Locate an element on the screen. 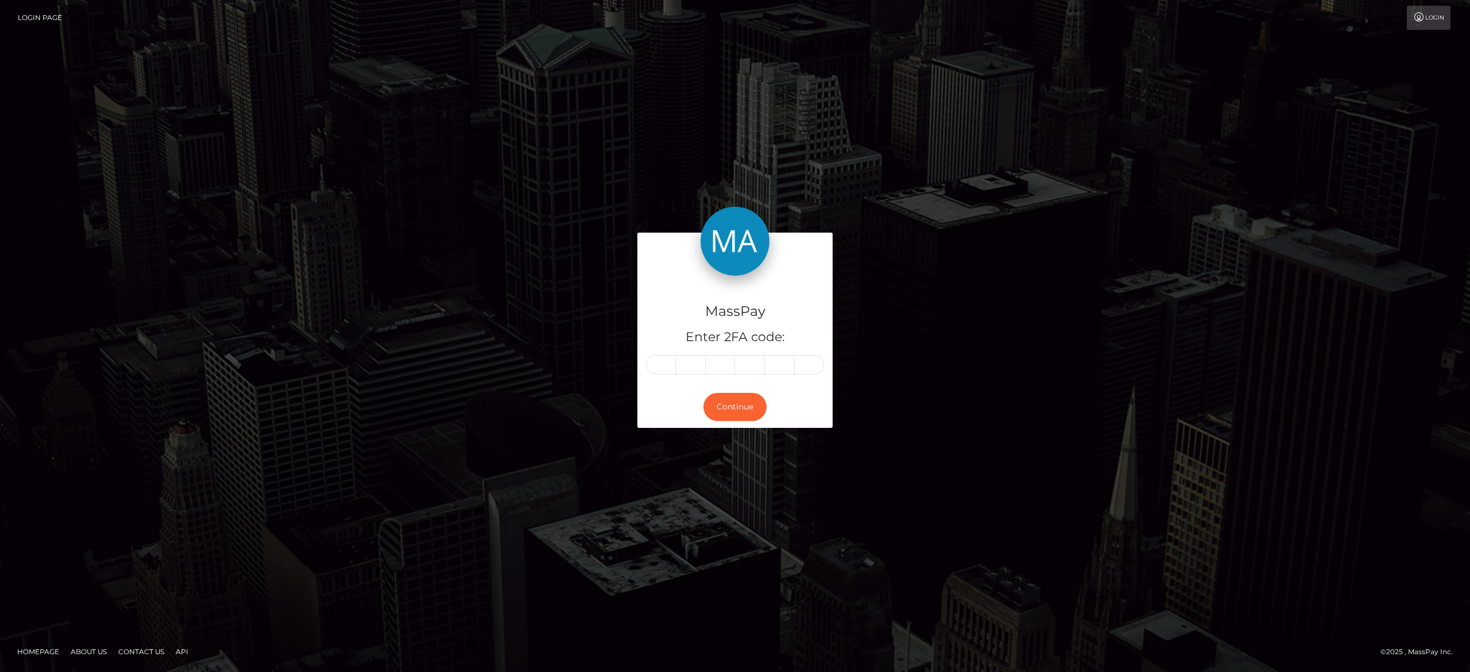 The width and height of the screenshot is (1470, 672). a: Login Page is located at coordinates (40, 18).